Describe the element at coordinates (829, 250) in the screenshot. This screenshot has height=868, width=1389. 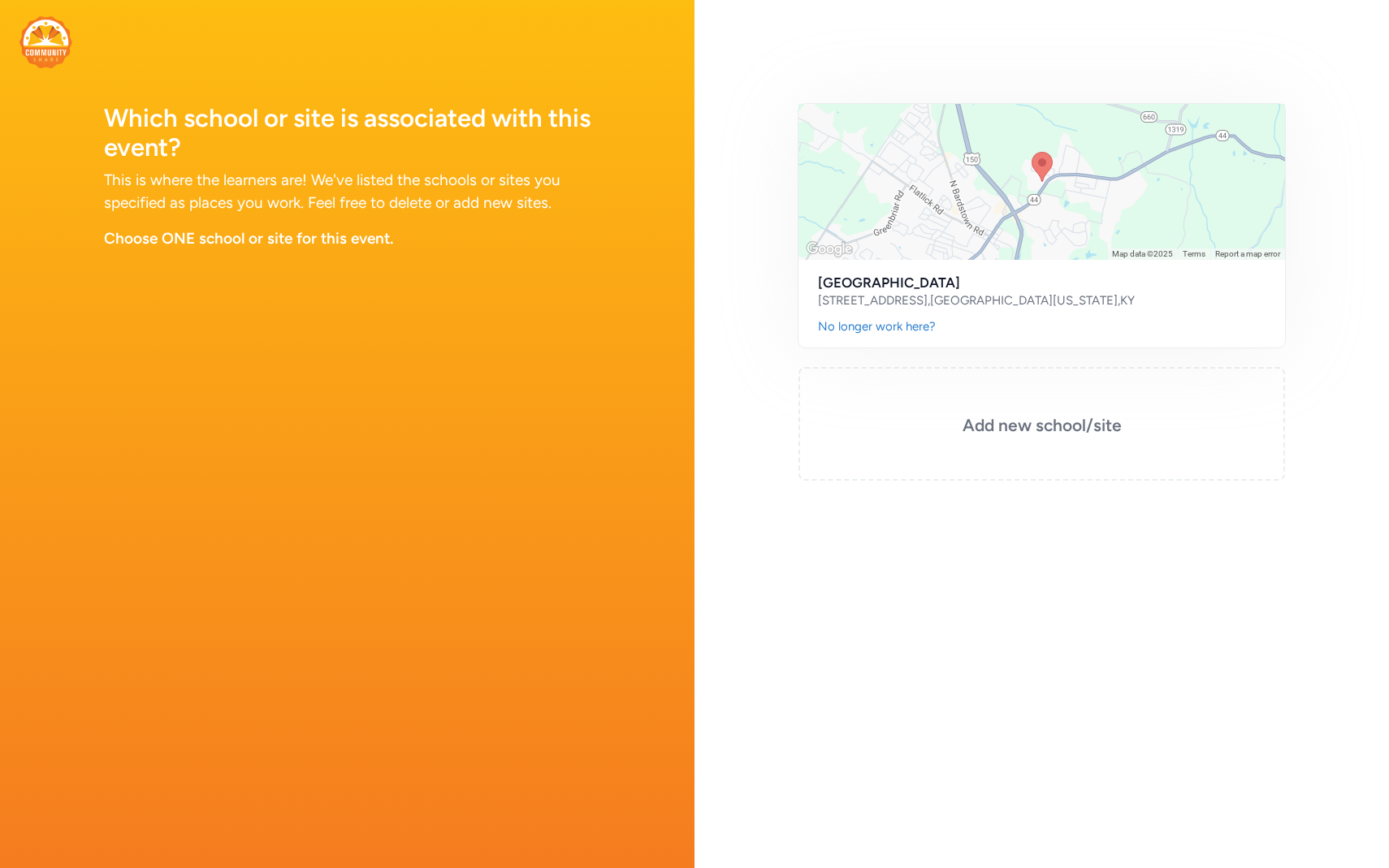
I see `img: Google` at that location.